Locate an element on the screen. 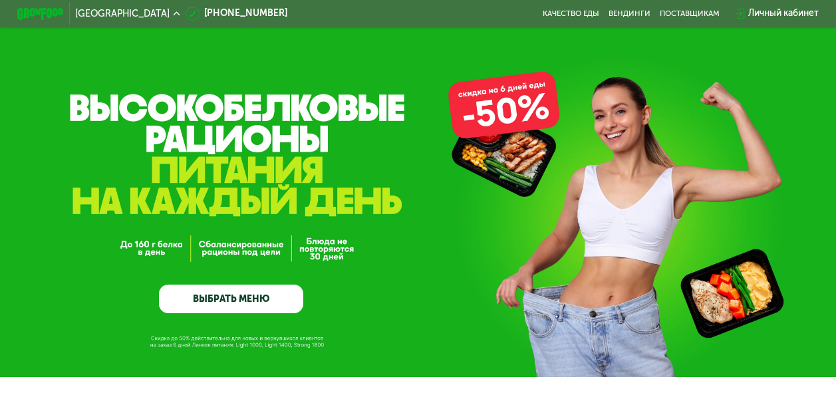  div: Личный кабинет is located at coordinates (783, 13).